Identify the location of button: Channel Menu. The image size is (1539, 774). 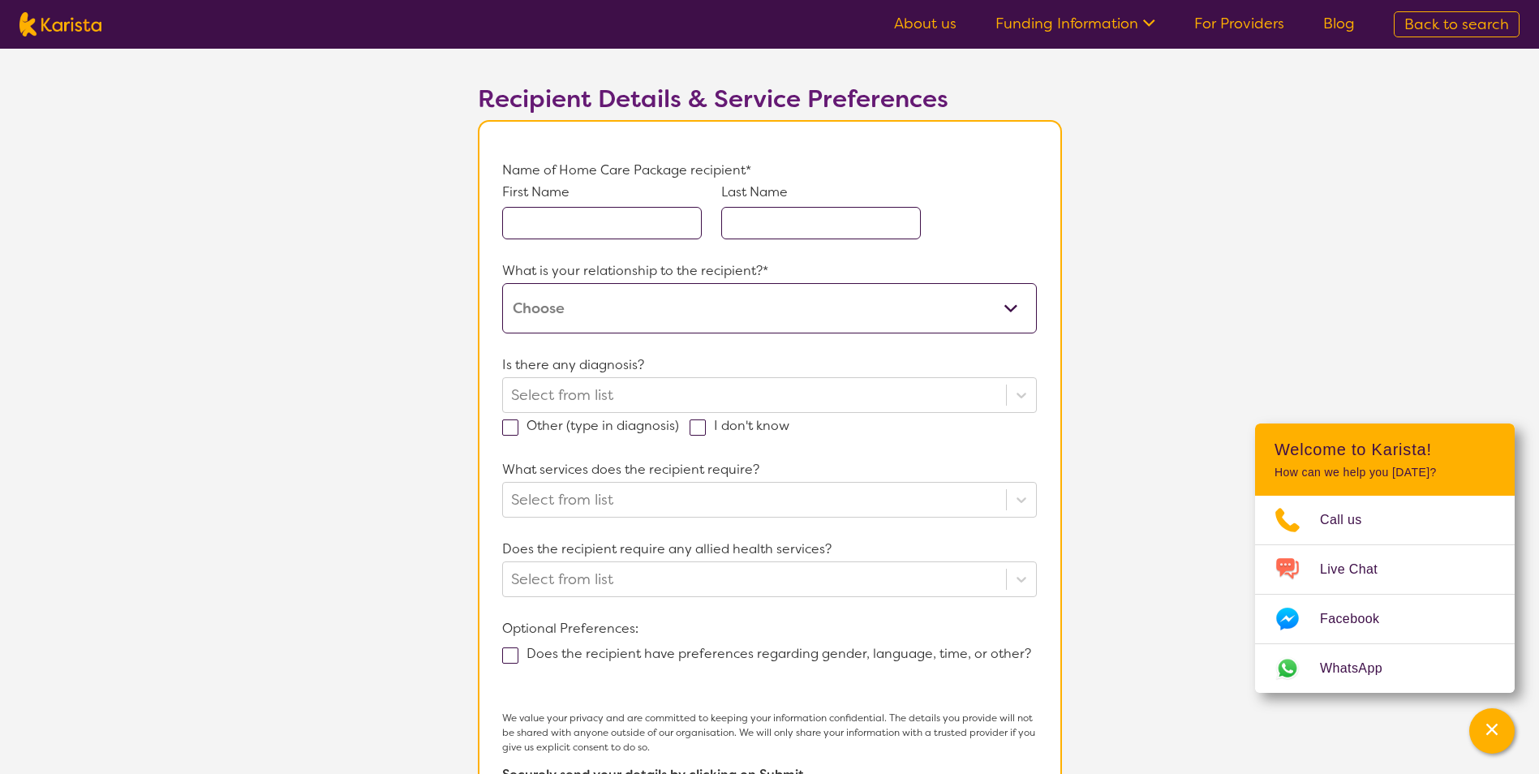
(1492, 731).